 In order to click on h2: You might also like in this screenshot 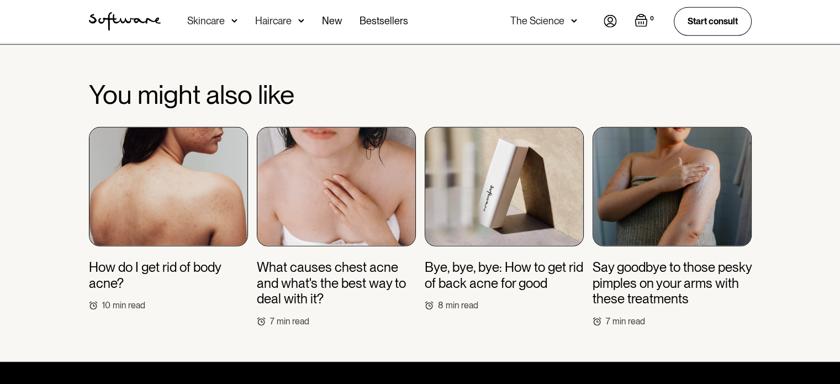, I will do `click(420, 94)`.